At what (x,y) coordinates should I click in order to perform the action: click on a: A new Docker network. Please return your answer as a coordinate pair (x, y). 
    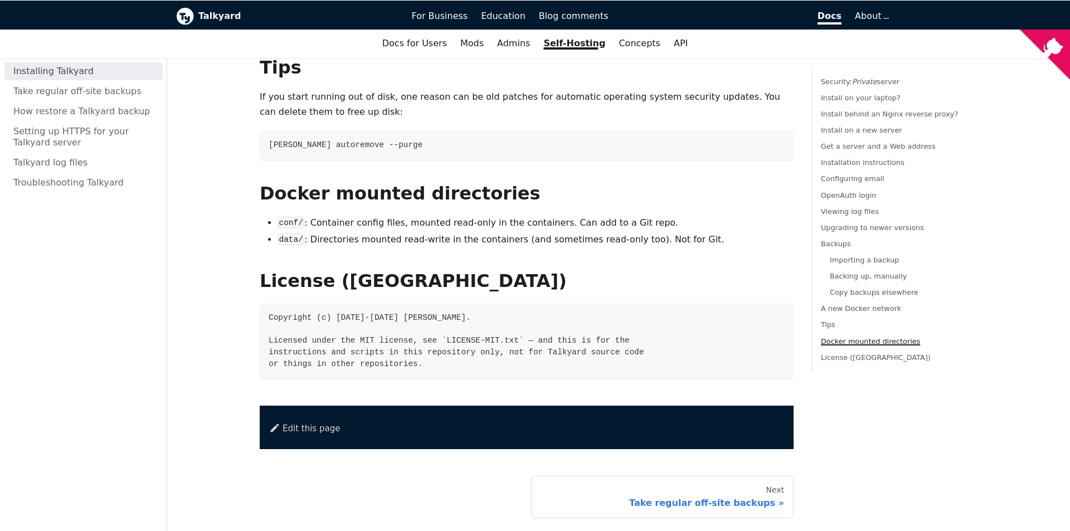
    Looking at the image, I should click on (861, 308).